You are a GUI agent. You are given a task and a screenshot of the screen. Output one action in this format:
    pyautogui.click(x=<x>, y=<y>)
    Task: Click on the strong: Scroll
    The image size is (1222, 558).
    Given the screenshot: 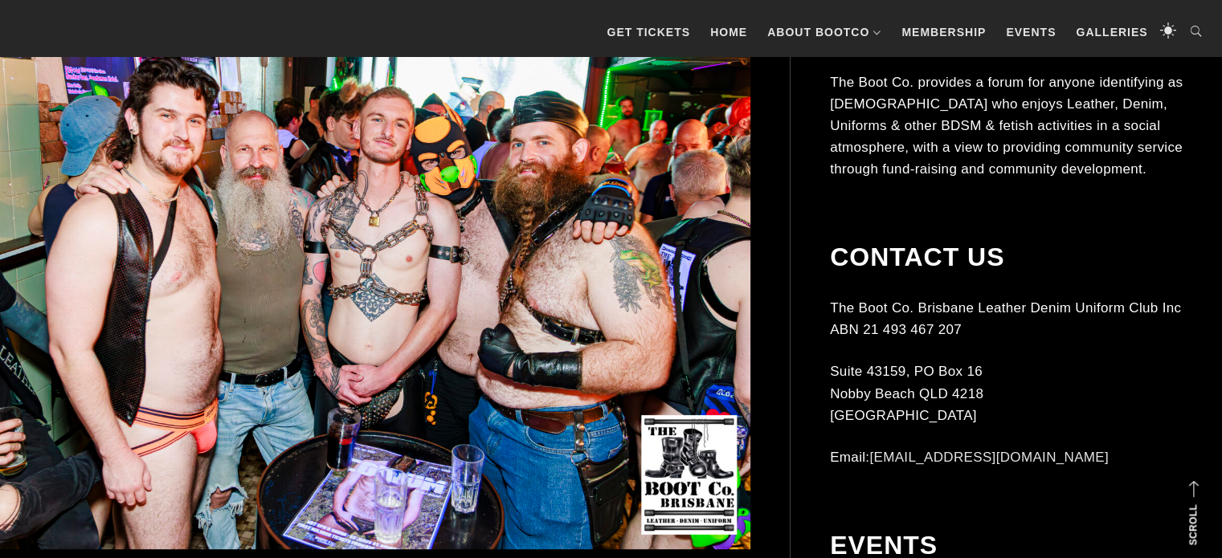 What is the action you would take?
    pyautogui.click(x=1193, y=525)
    